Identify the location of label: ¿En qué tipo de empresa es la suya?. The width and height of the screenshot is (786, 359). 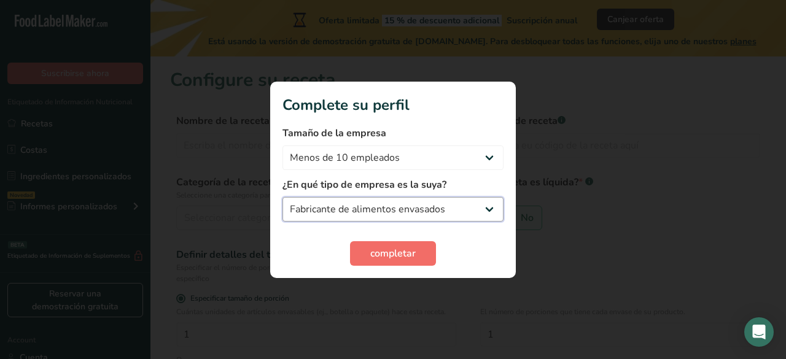
(393, 185).